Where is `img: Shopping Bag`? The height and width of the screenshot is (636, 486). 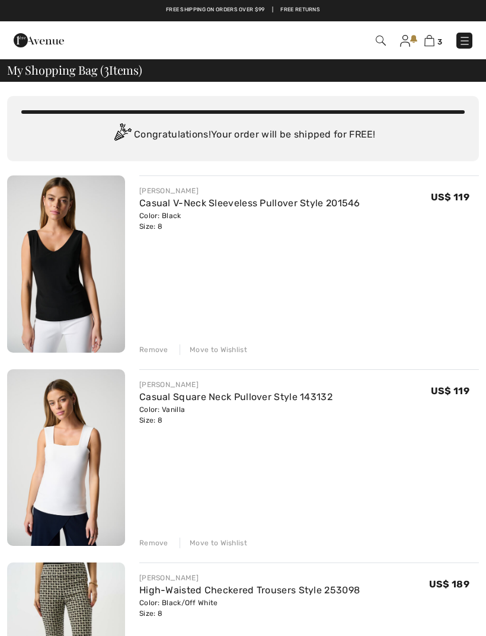 img: Shopping Bag is located at coordinates (429, 40).